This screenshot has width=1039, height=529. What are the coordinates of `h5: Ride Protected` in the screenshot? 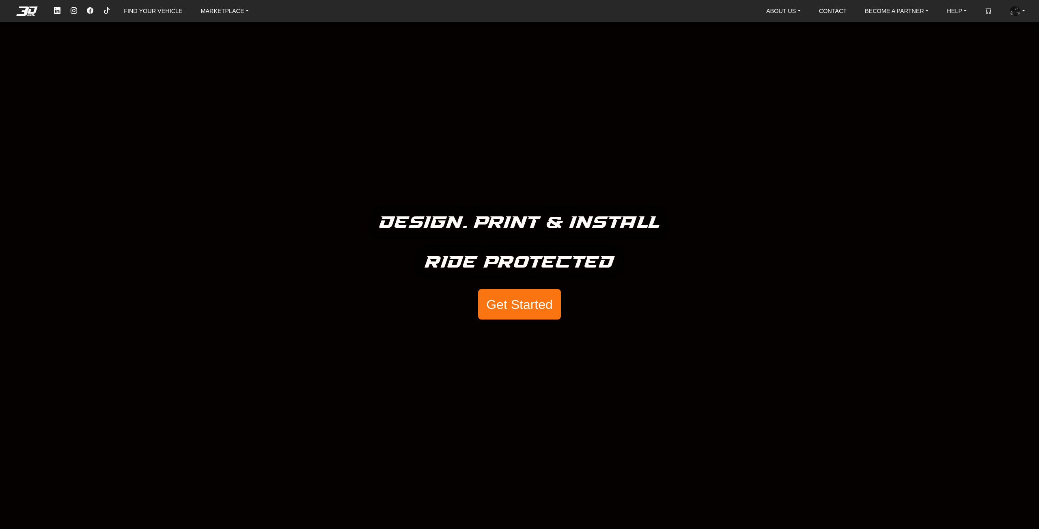 It's located at (519, 262).